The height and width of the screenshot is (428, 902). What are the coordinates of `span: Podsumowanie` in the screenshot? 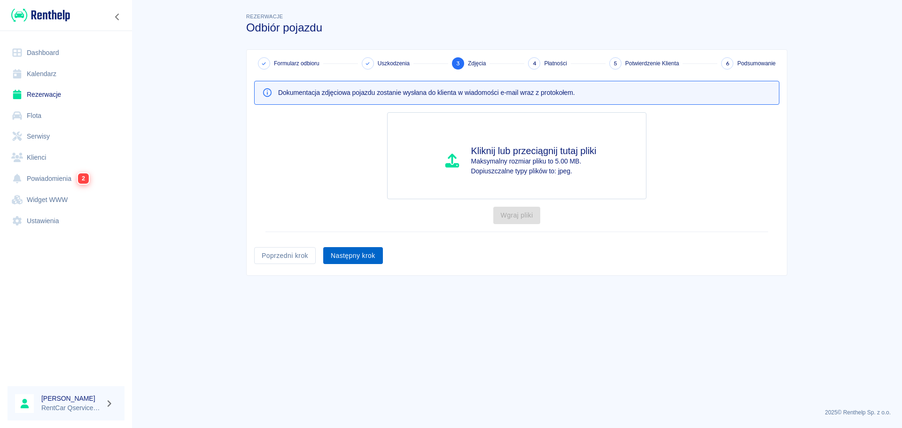 It's located at (756, 63).